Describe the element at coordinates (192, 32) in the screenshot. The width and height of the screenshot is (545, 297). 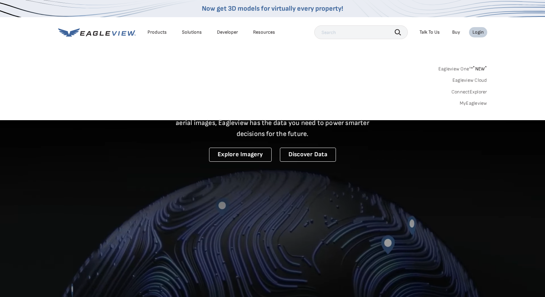
I see `div: Solutions` at that location.